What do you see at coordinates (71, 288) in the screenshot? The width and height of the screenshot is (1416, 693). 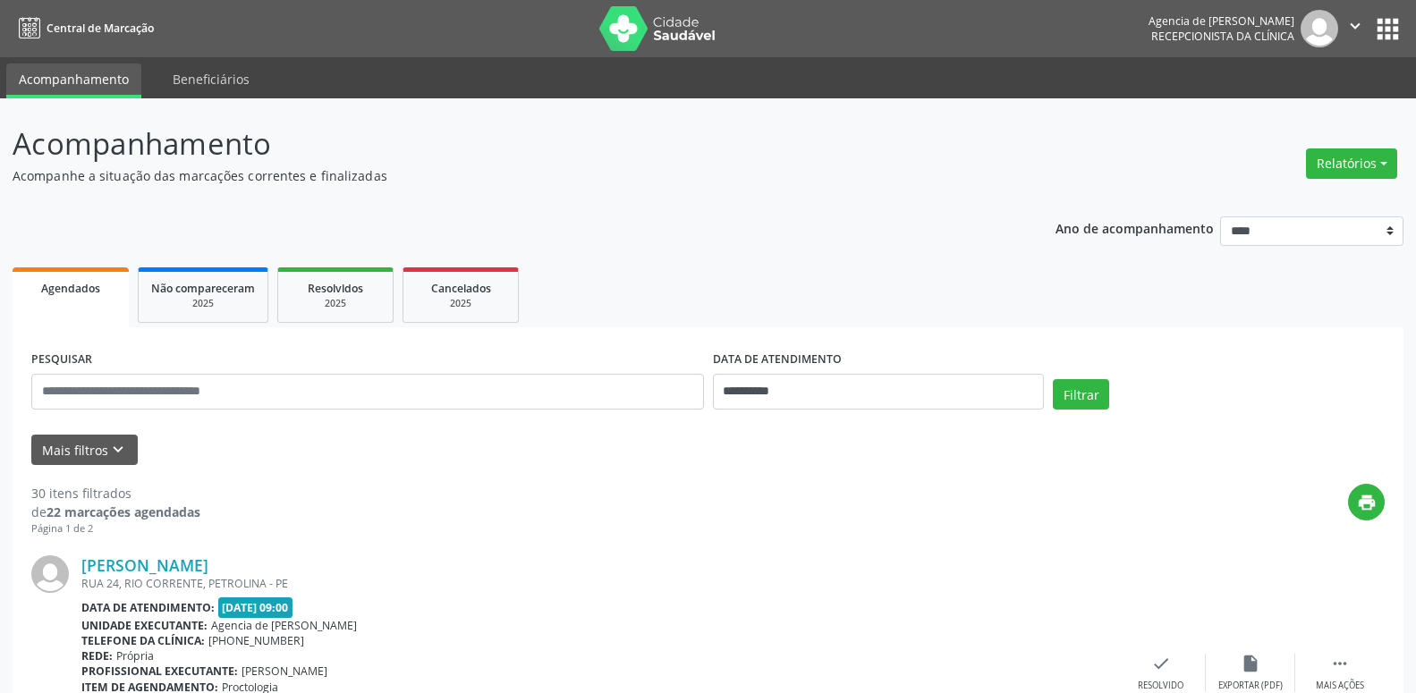 I see `span: Agendados` at bounding box center [71, 288].